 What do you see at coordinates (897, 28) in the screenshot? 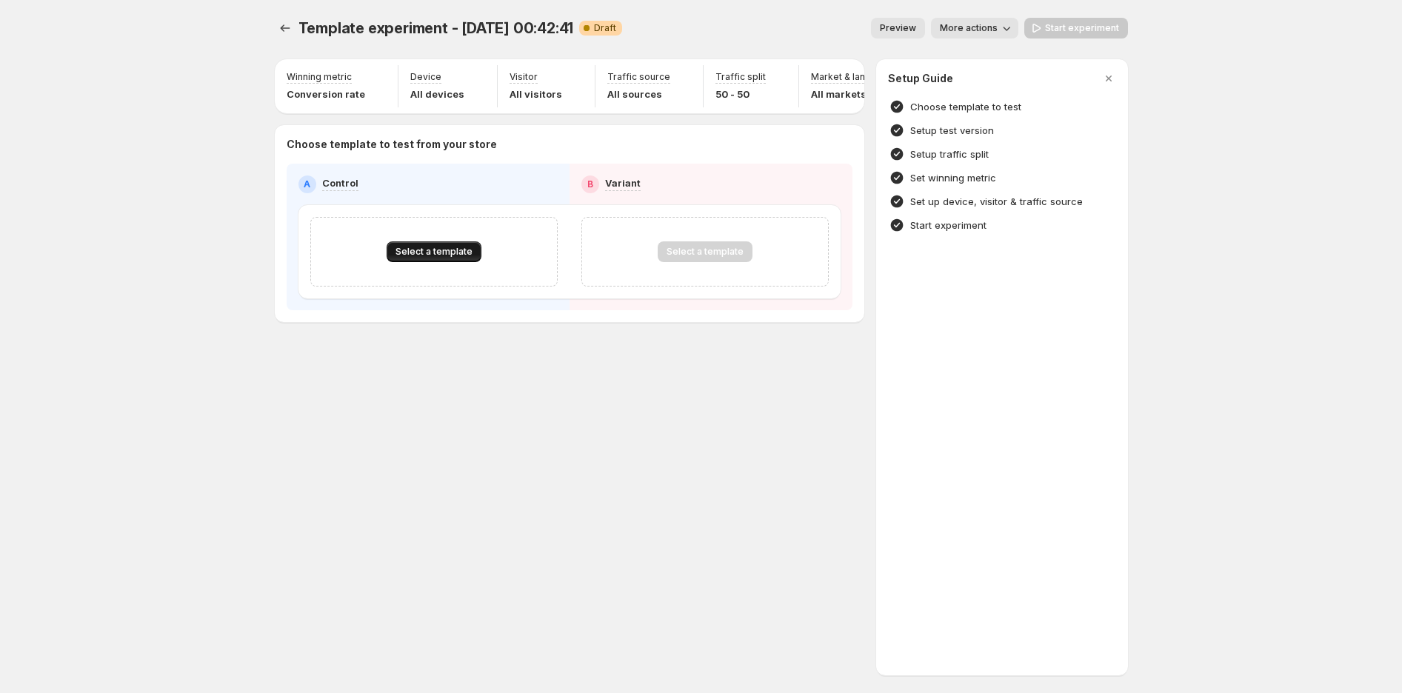
I see `span: Preview` at bounding box center [897, 28].